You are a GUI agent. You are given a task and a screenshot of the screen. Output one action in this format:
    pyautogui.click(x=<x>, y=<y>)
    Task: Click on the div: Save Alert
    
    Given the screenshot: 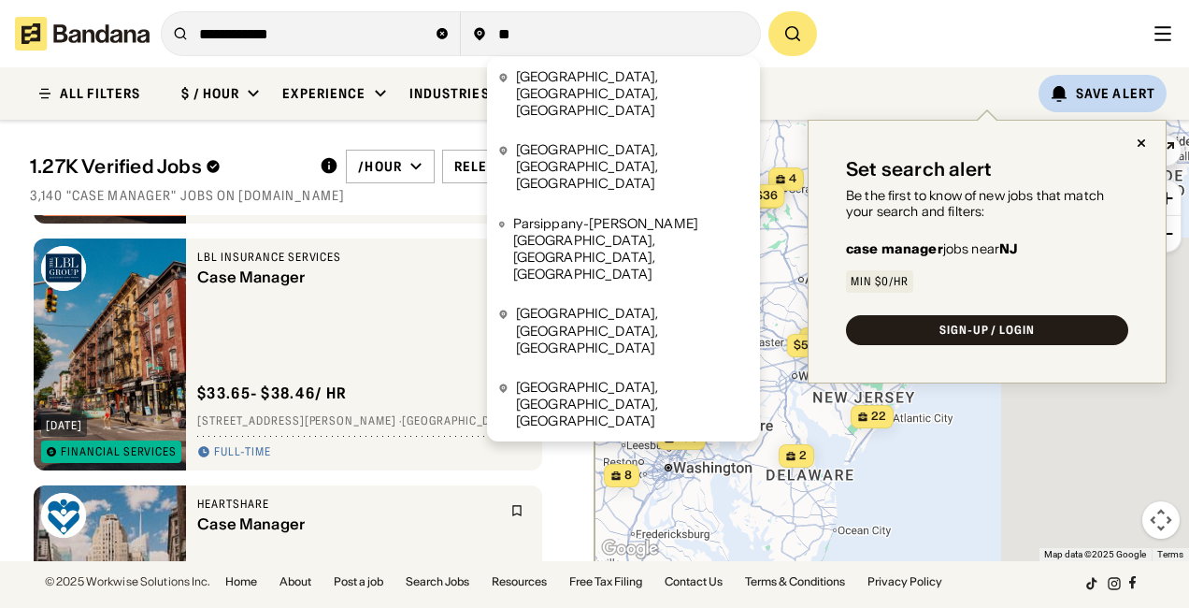 What is the action you would take?
    pyautogui.click(x=1115, y=94)
    